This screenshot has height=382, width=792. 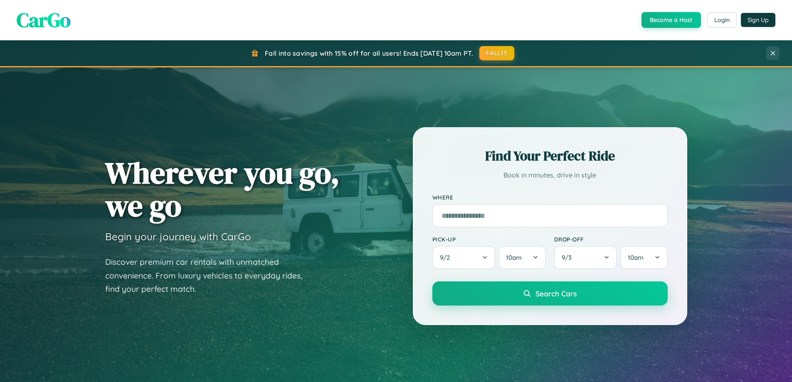 What do you see at coordinates (44, 20) in the screenshot?
I see `span: CarGo` at bounding box center [44, 20].